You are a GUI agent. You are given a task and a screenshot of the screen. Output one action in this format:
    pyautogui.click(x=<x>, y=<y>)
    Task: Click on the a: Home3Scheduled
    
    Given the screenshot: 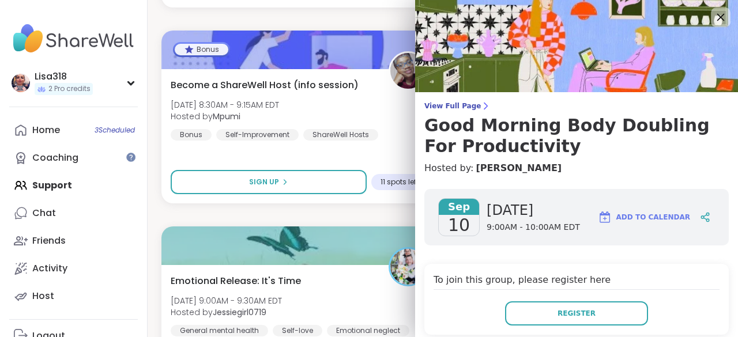 What is the action you would take?
    pyautogui.click(x=73, y=130)
    